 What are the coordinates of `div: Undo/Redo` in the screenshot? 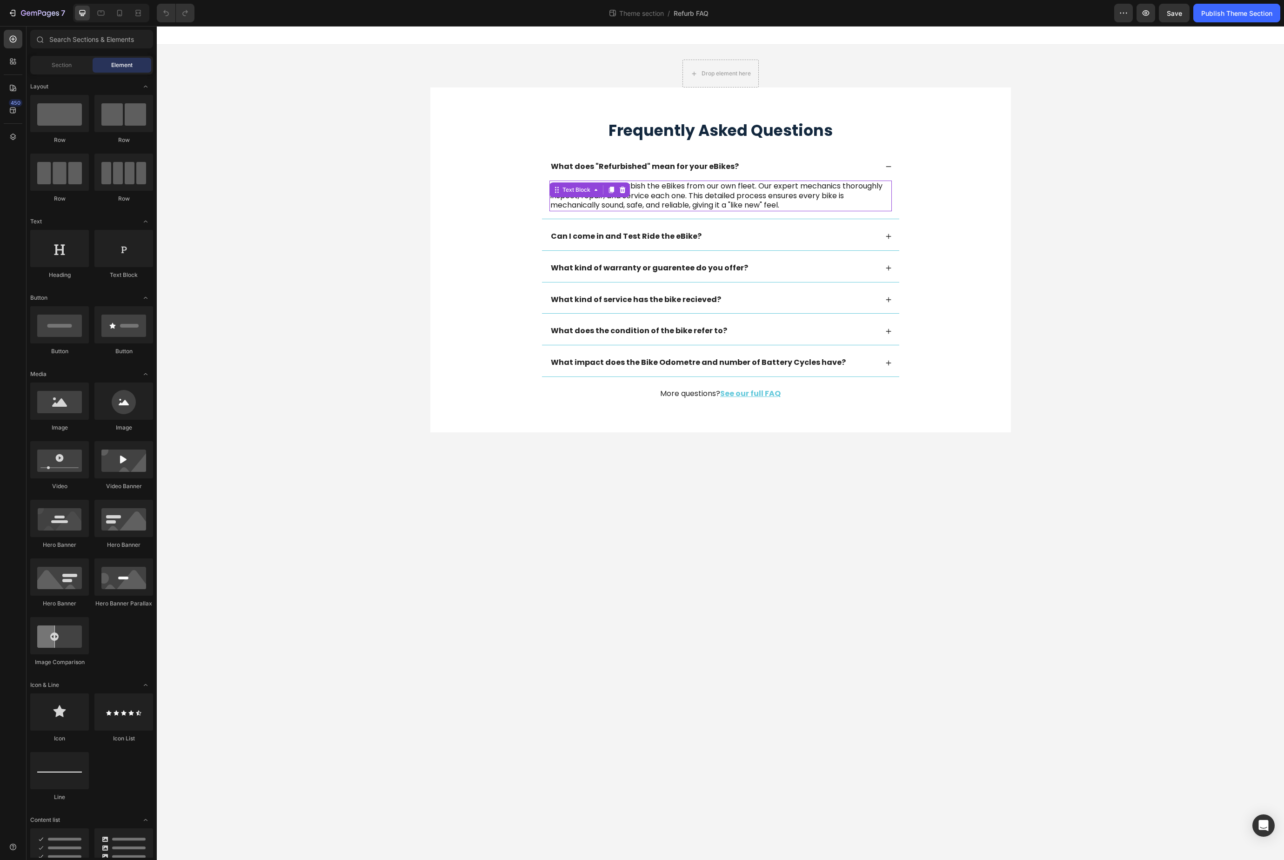 It's located at (175, 13).